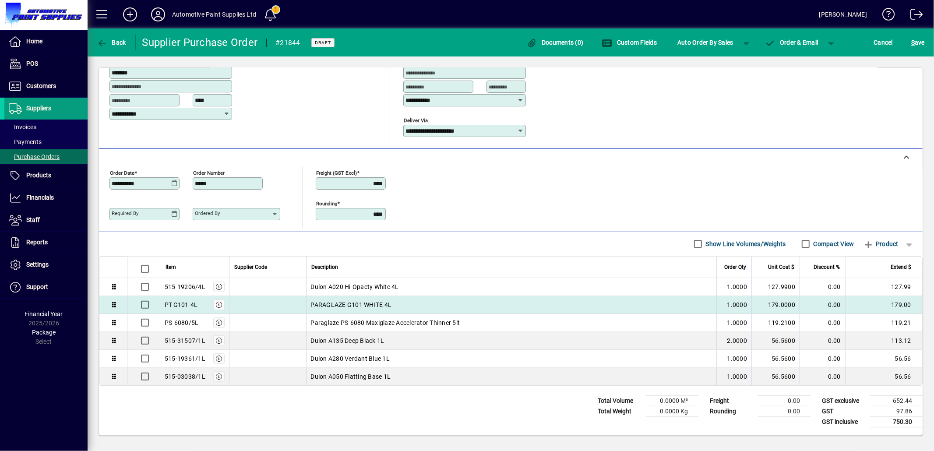  Describe the element at coordinates (46, 220) in the screenshot. I see `a: Staff` at that location.